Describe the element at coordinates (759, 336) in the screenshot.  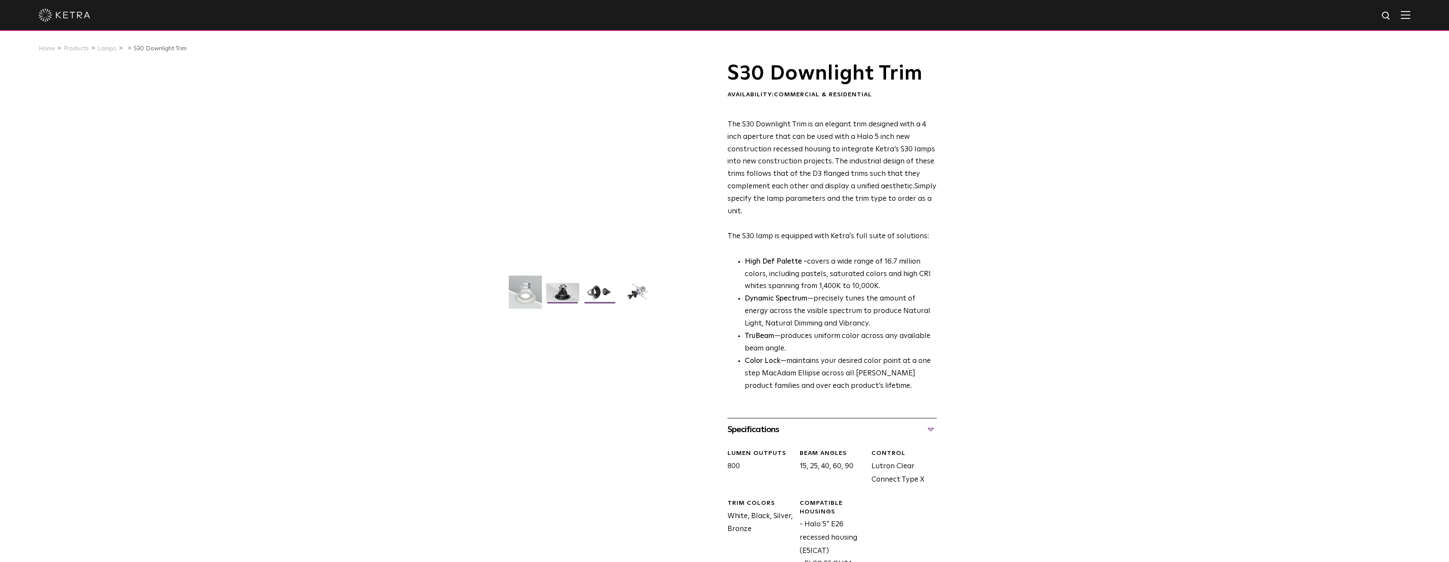
I see `strong: TruBeam` at that location.